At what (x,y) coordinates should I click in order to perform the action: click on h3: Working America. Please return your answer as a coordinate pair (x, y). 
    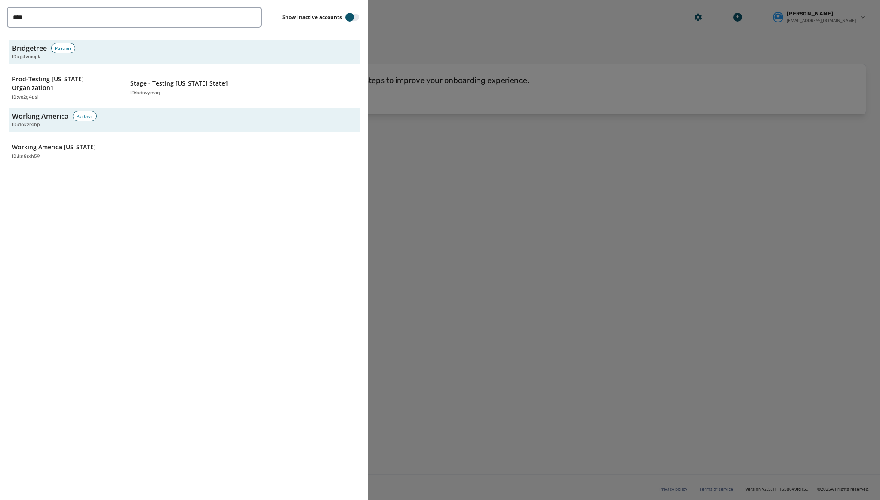
    Looking at the image, I should click on (40, 116).